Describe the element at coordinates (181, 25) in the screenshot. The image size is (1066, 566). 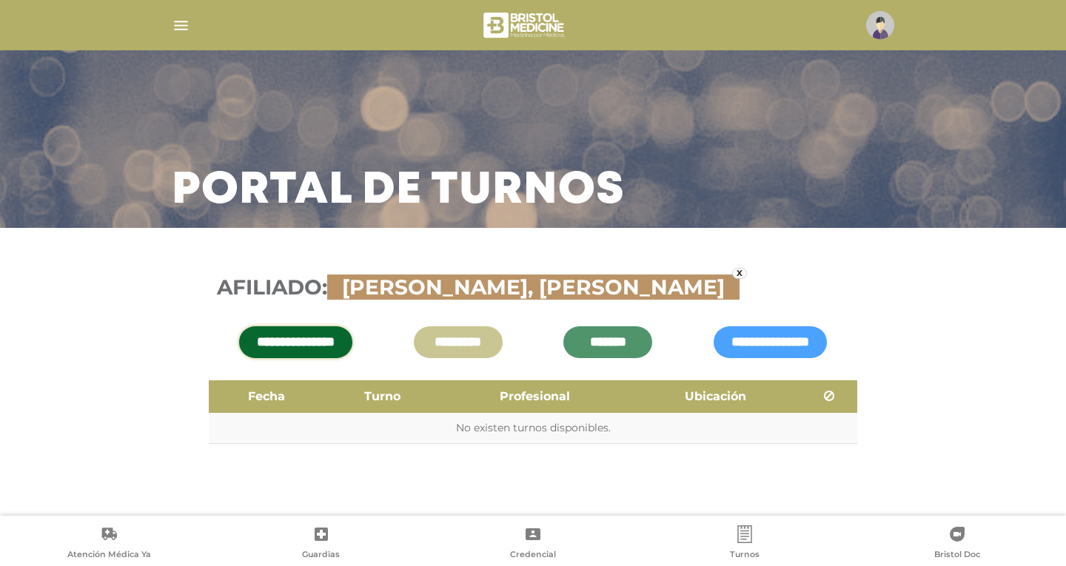
I see `img: Cober_menu-lines-white.svg` at that location.